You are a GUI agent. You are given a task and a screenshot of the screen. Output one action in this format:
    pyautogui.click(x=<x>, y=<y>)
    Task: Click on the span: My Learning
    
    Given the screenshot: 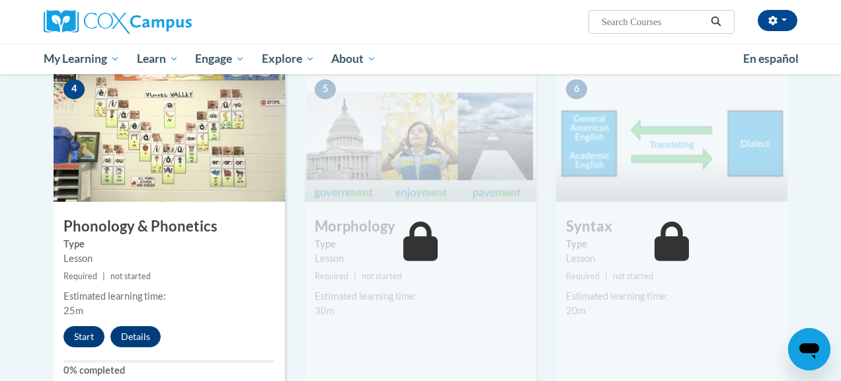 What is the action you would take?
    pyautogui.click(x=81, y=59)
    